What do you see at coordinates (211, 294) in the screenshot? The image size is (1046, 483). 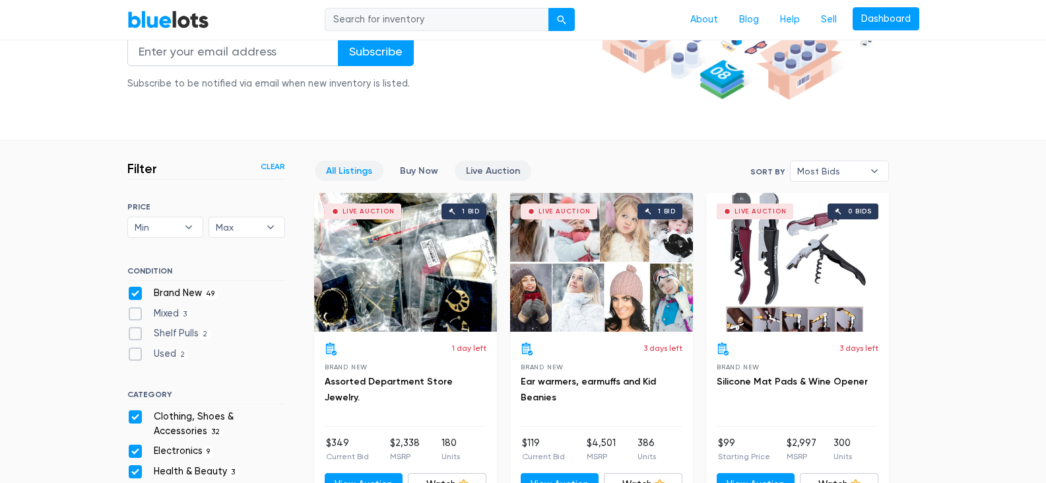 I see `span: 49` at bounding box center [211, 294].